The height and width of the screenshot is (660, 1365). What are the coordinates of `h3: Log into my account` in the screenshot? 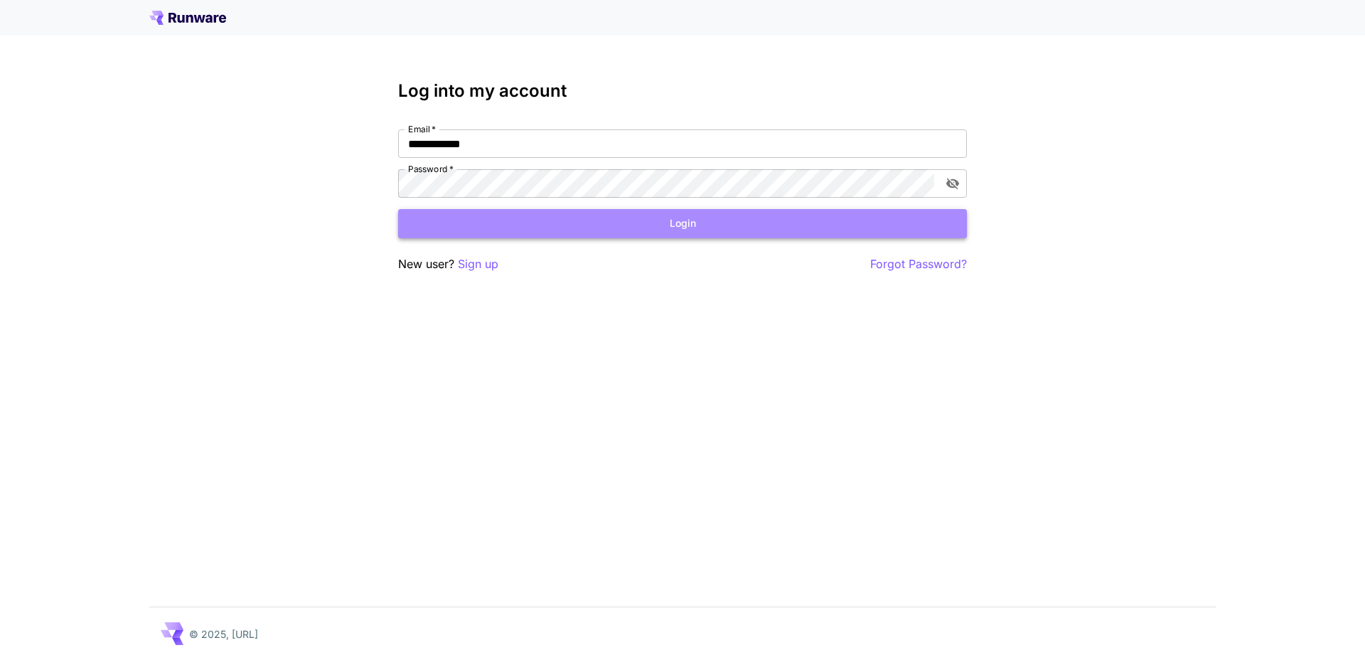 It's located at (682, 91).